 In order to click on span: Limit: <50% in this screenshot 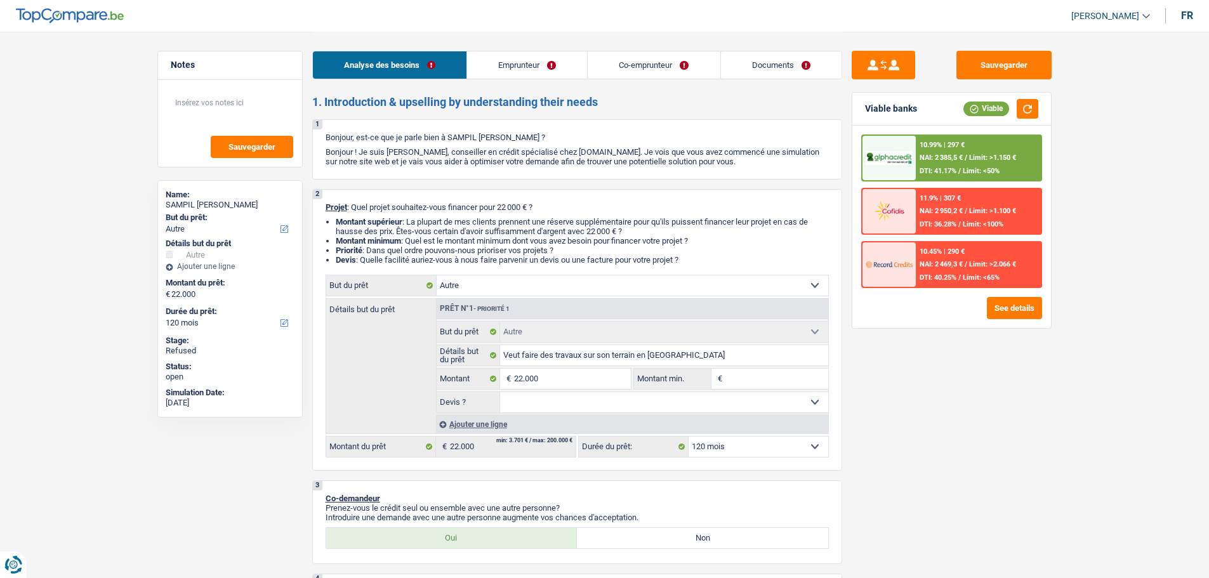, I will do `click(981, 171)`.